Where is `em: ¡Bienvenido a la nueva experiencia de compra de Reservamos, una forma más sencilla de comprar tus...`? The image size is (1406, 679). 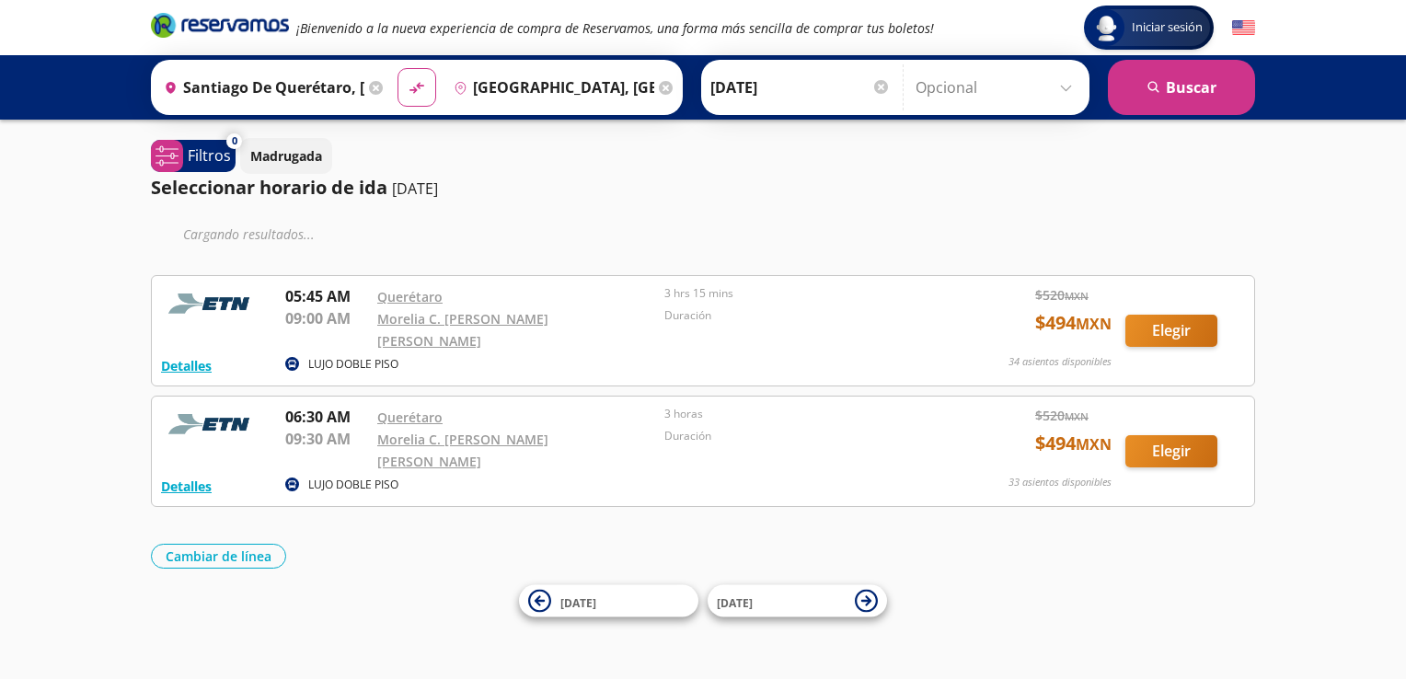 em: ¡Bienvenido a la nueva experiencia de compra de Reservamos, una forma más sencilla de comprar tus... is located at coordinates (615, 28).